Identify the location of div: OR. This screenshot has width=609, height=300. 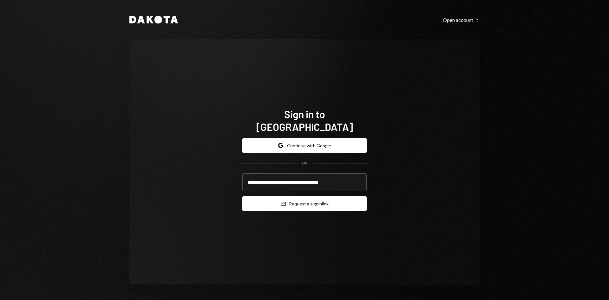
(304, 163).